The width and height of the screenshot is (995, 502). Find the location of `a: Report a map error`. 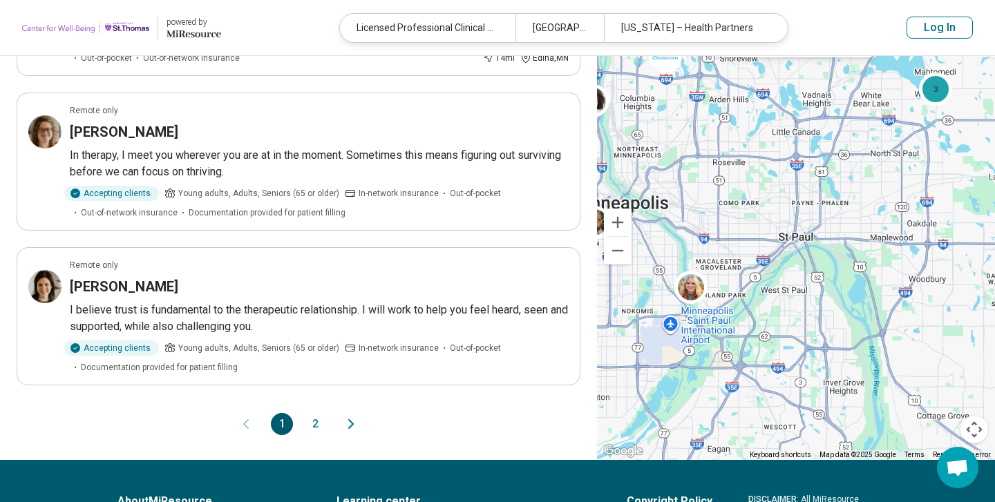

a: Report a map error is located at coordinates (961, 454).